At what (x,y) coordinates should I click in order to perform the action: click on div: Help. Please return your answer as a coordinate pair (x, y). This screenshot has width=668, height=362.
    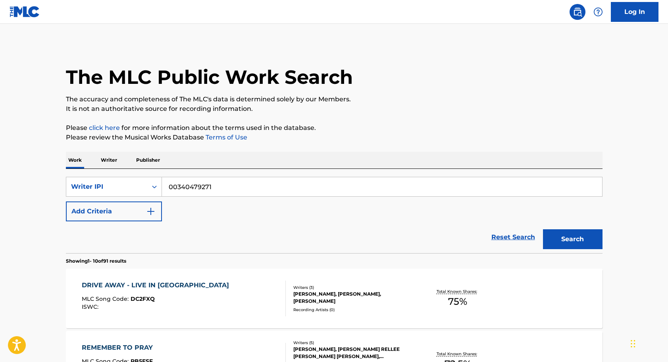
    Looking at the image, I should click on (598, 12).